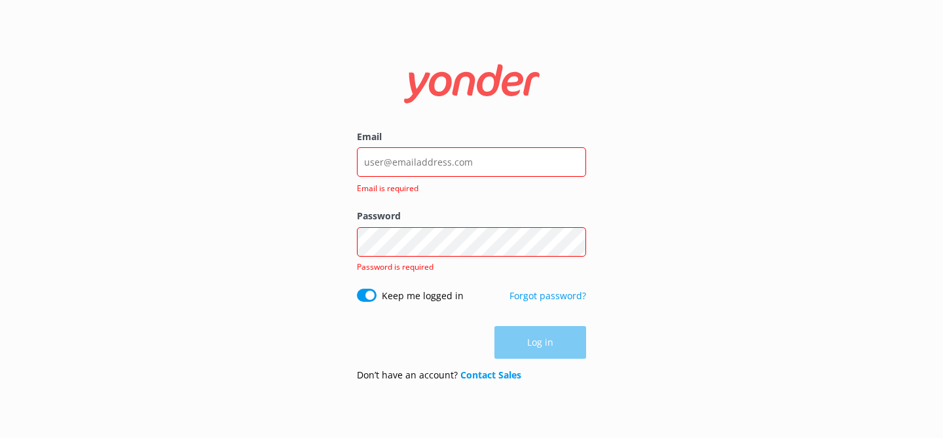 The width and height of the screenshot is (943, 438). What do you see at coordinates (471, 216) in the screenshot?
I see `label: Password` at bounding box center [471, 216].